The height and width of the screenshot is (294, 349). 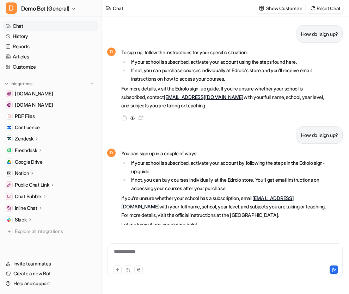 What do you see at coordinates (50, 36) in the screenshot?
I see `a: History` at bounding box center [50, 36].